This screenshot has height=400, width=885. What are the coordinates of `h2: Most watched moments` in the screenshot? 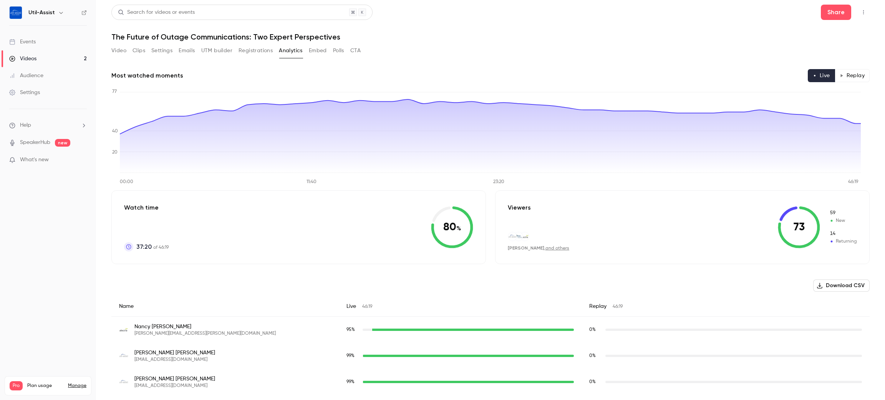 It's located at (147, 76).